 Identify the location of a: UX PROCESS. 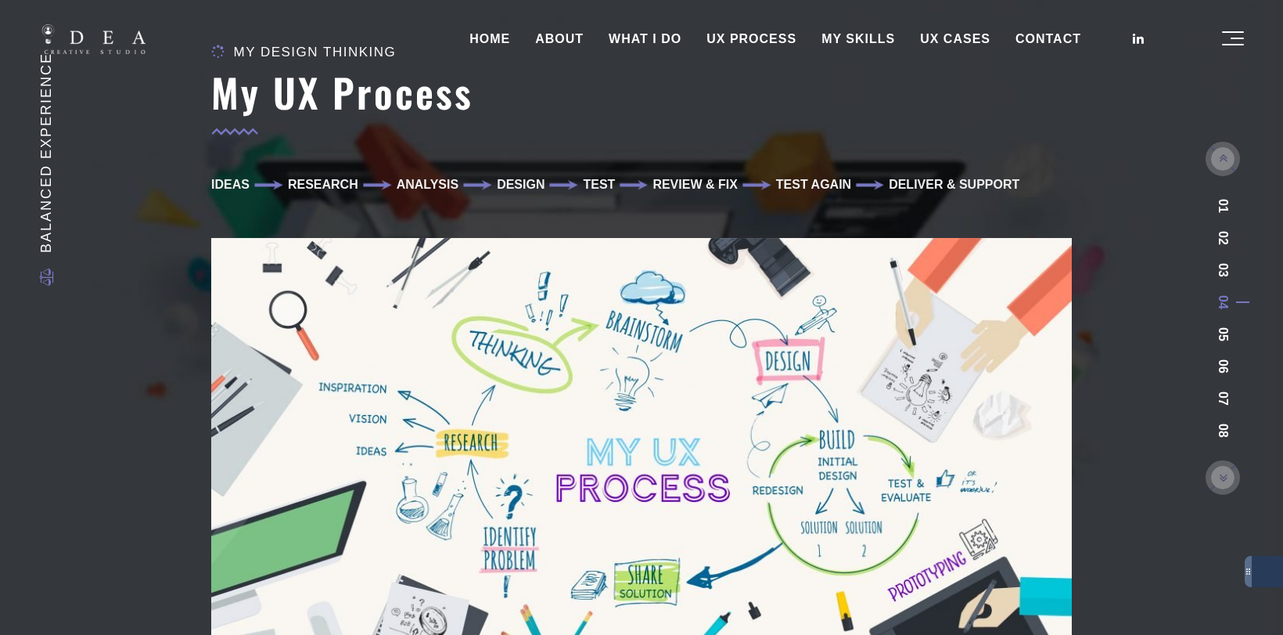
(751, 39).